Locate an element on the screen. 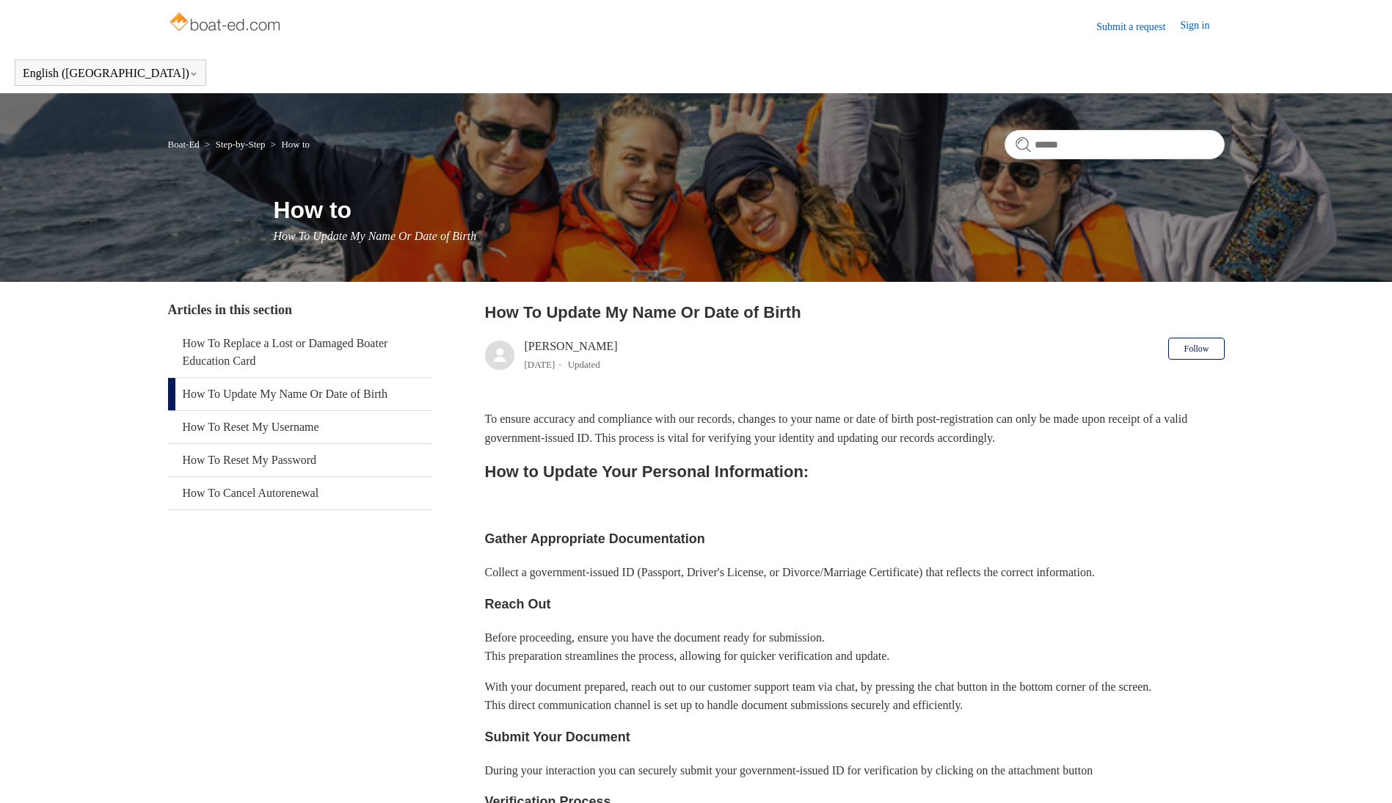 The image size is (1392, 803). li: Step-by-Step is located at coordinates (235, 144).